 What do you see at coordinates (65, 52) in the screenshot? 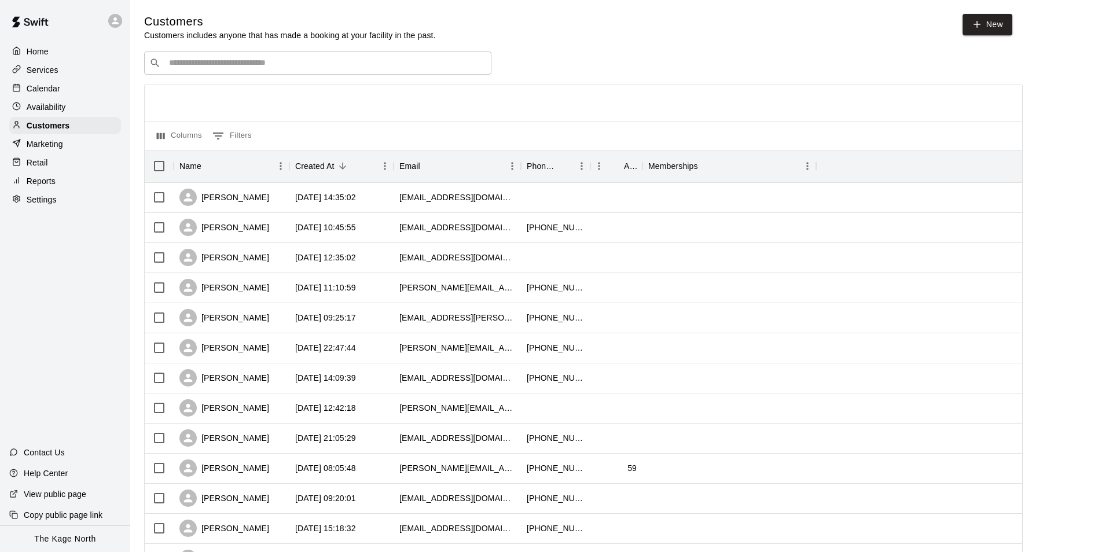
I see `div: Home` at bounding box center [65, 52].